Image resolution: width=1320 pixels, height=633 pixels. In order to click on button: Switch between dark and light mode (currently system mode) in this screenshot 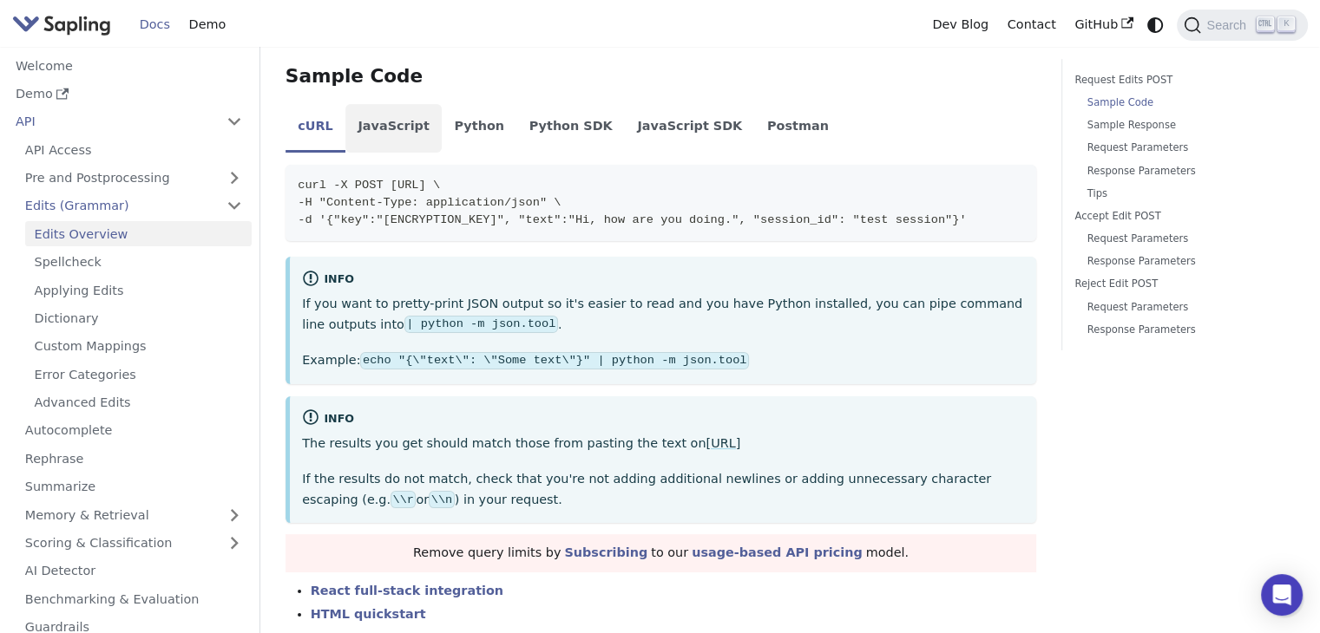, I will do `click(1155, 24)`.